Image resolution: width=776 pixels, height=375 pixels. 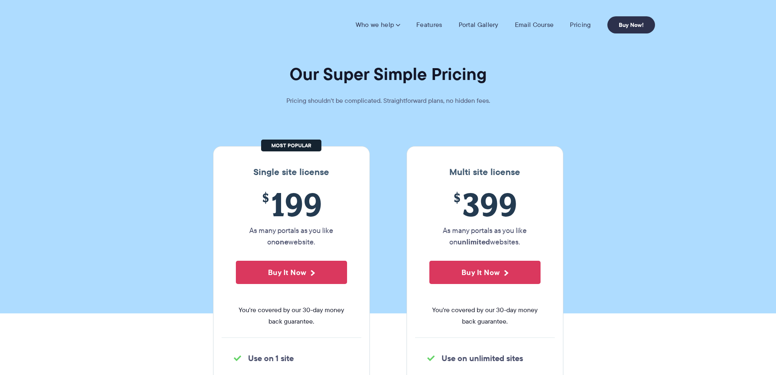 What do you see at coordinates (631, 25) in the screenshot?
I see `a: Buy Now!` at bounding box center [631, 25].